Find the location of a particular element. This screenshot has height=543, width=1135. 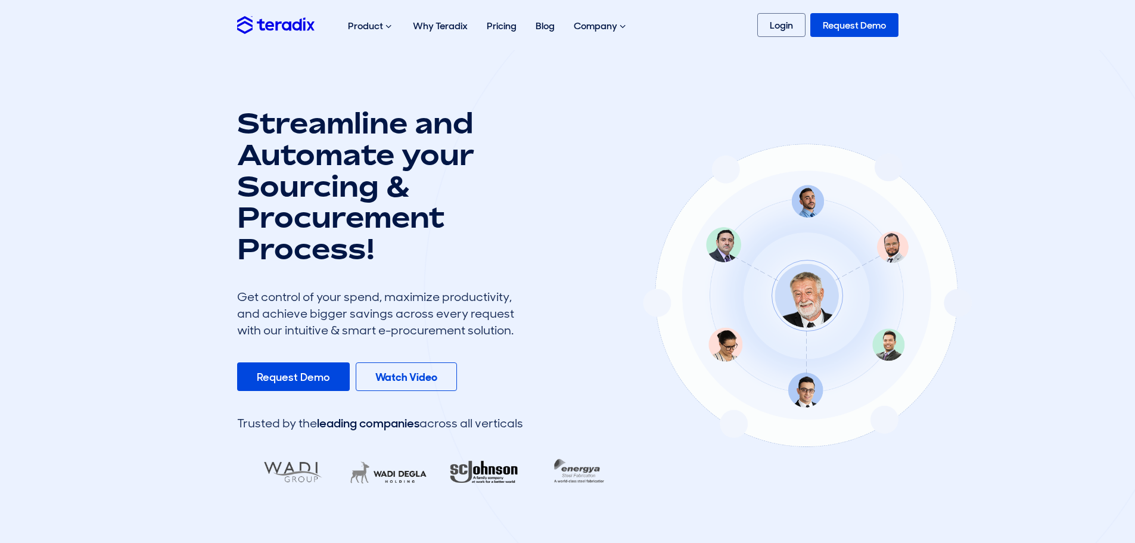

h1: Streamline and Automate your Sourcing & Procurement Process! is located at coordinates (380, 186).